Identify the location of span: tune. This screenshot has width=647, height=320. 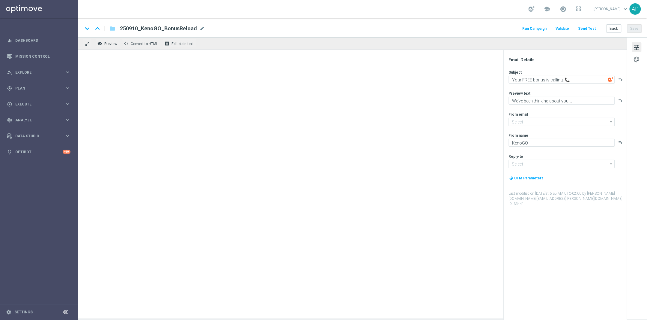
(637, 47).